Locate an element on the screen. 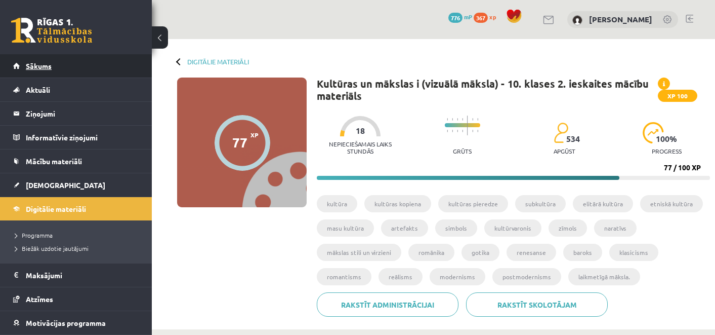 This screenshot has width=715, height=335. a: Informatīvie ziņojumi is located at coordinates (76, 137).